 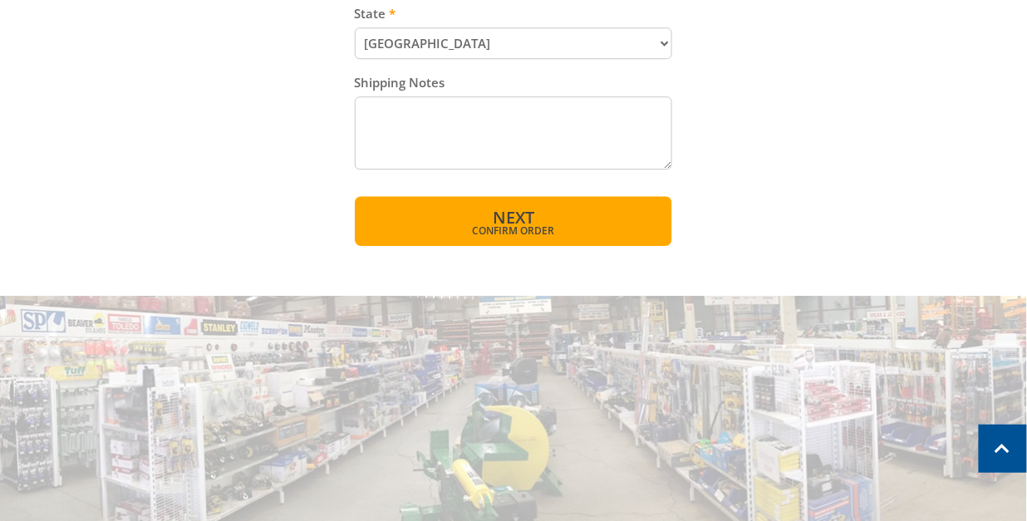 I want to click on label: State, so click(x=513, y=13).